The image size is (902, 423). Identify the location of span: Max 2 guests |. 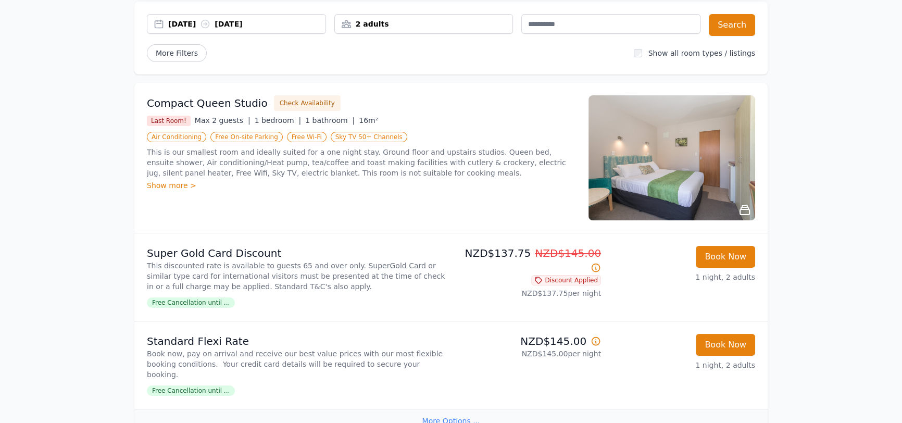
(222, 120).